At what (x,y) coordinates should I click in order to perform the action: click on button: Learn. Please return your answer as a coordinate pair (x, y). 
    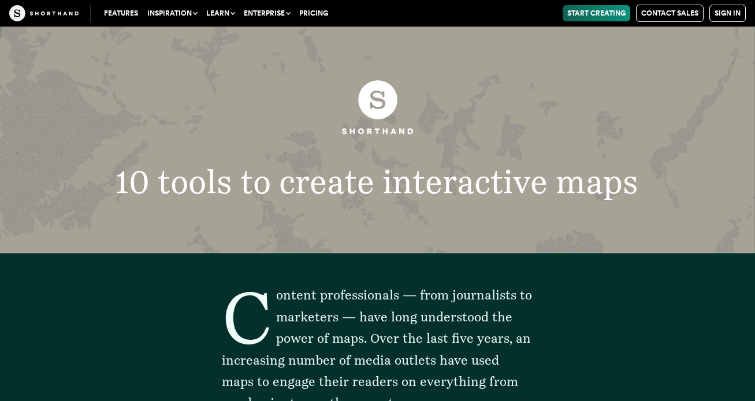
    Looking at the image, I should click on (220, 13).